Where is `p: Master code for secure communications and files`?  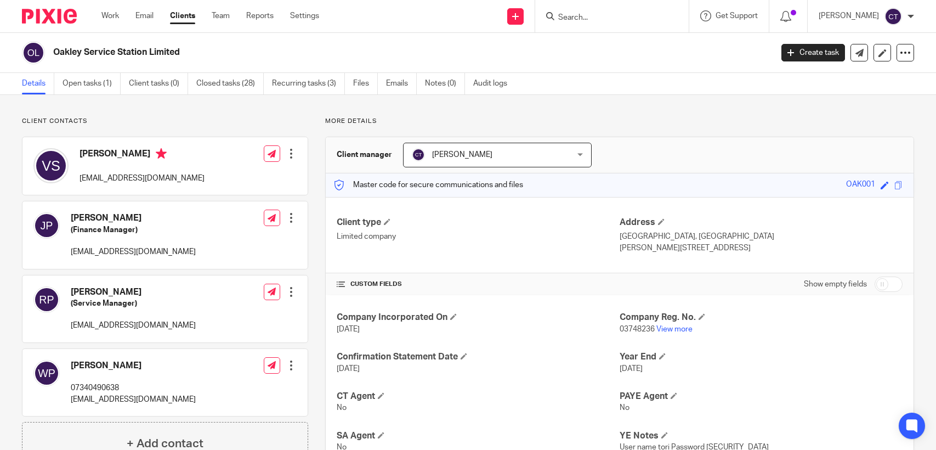 p: Master code for secure communications and files is located at coordinates (428, 185).